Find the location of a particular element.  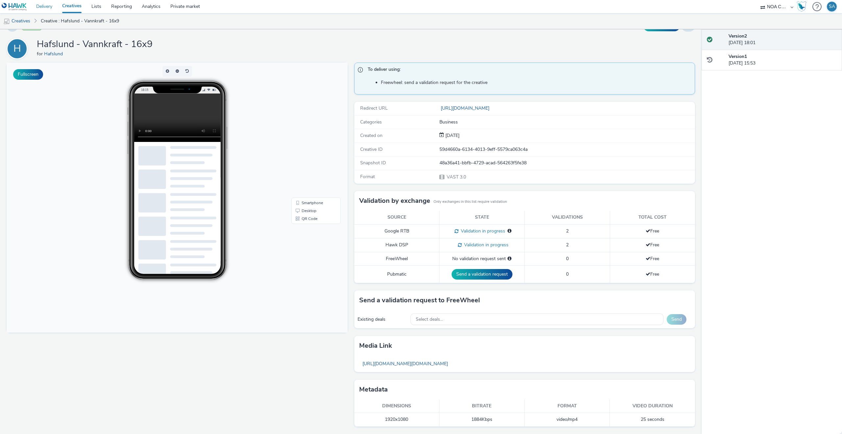

th: Format is located at coordinates (567, 406).